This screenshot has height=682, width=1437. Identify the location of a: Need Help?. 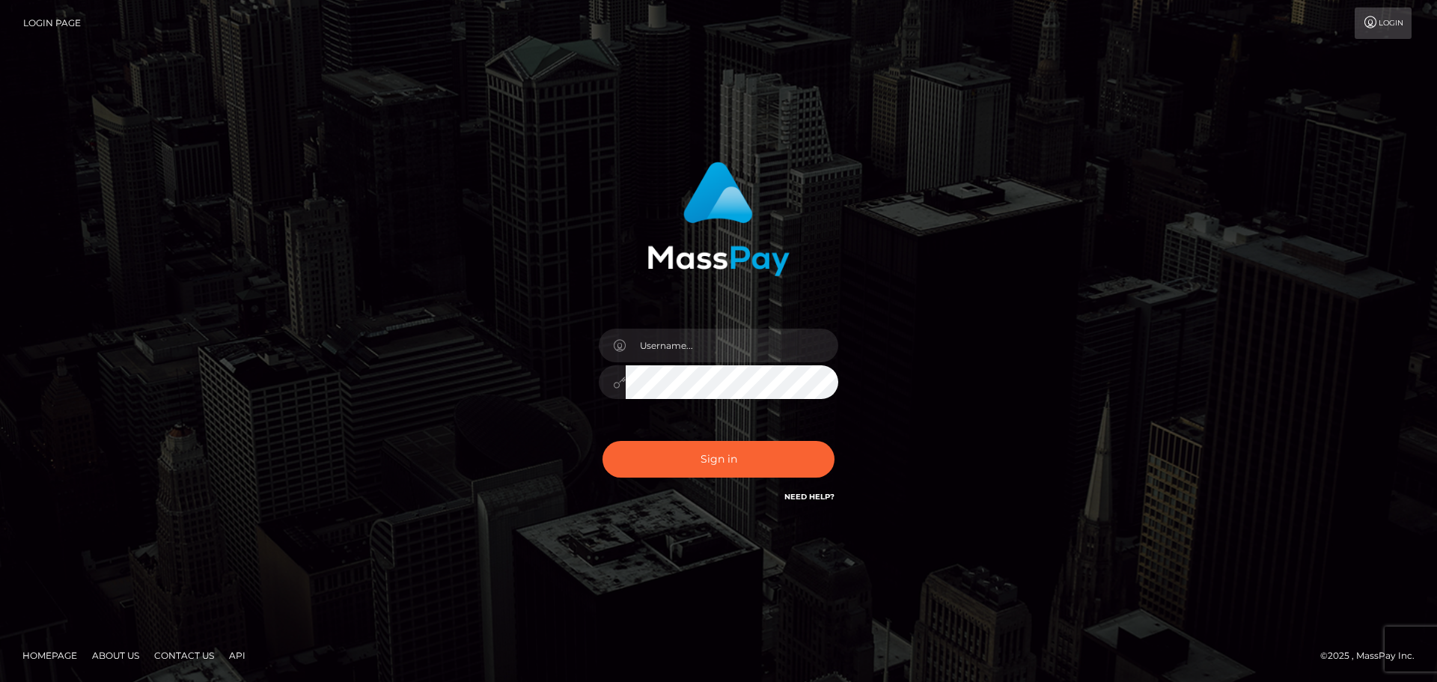
(809, 496).